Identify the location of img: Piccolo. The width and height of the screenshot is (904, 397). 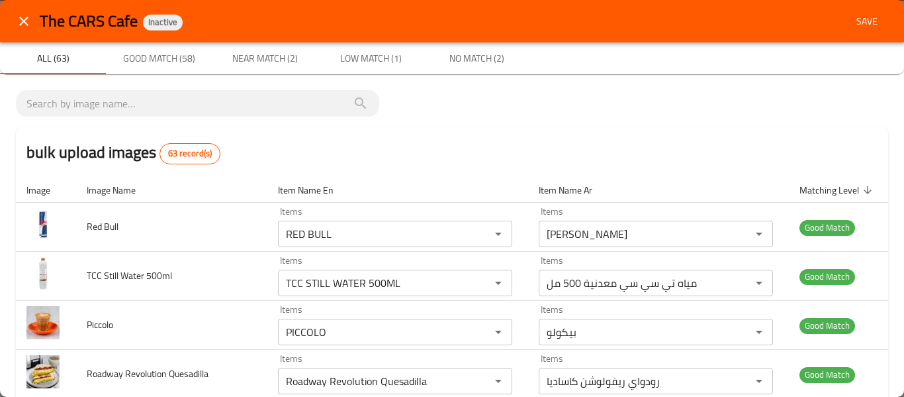
(43, 322).